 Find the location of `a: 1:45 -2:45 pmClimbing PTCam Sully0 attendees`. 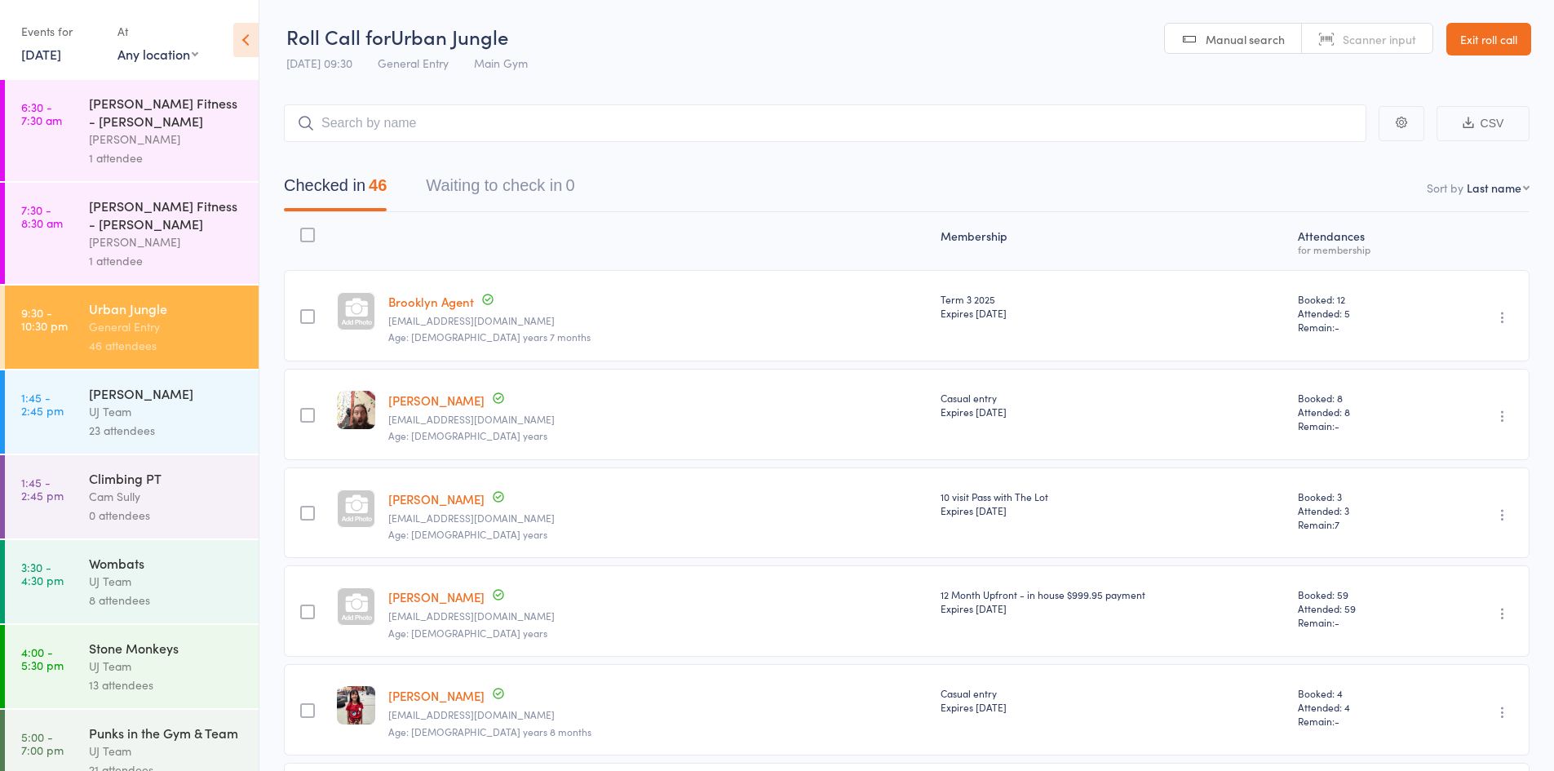

a: 1:45 -2:45 pmClimbing PTCam Sully0 attendees is located at coordinates (131, 497).